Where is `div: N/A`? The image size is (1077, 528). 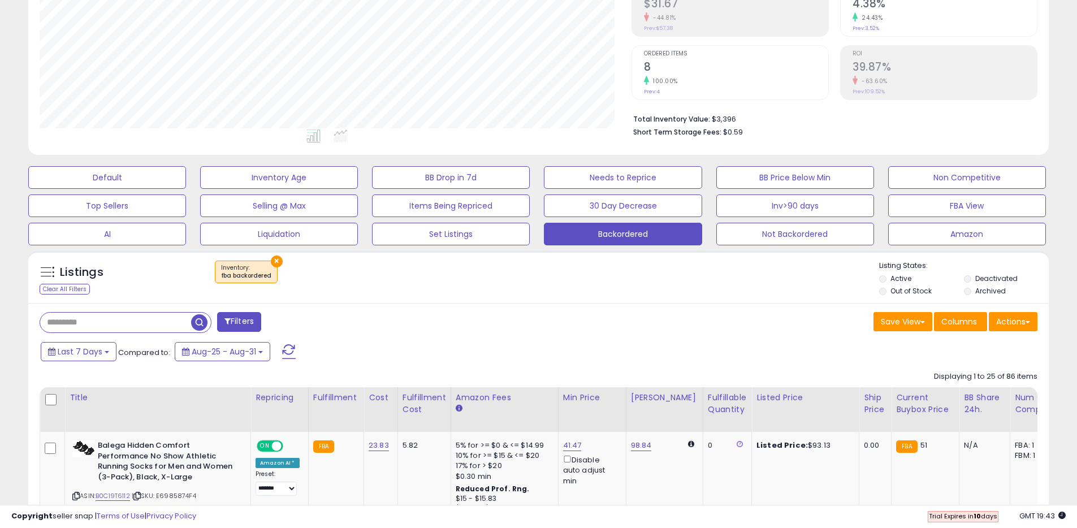
div: N/A is located at coordinates (982, 445).